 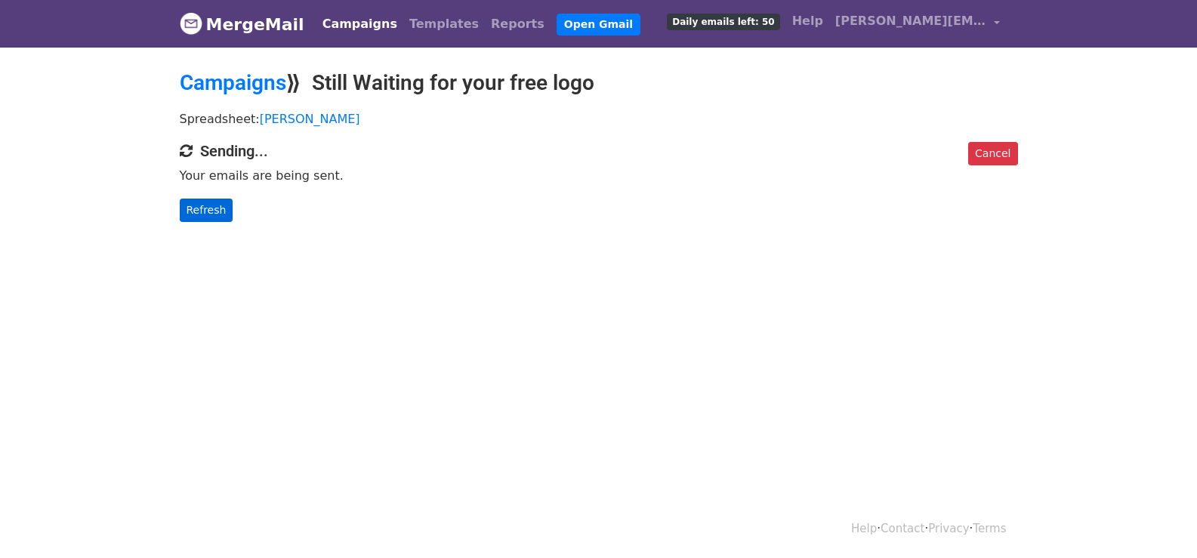 I want to click on a: Refresh, so click(x=206, y=210).